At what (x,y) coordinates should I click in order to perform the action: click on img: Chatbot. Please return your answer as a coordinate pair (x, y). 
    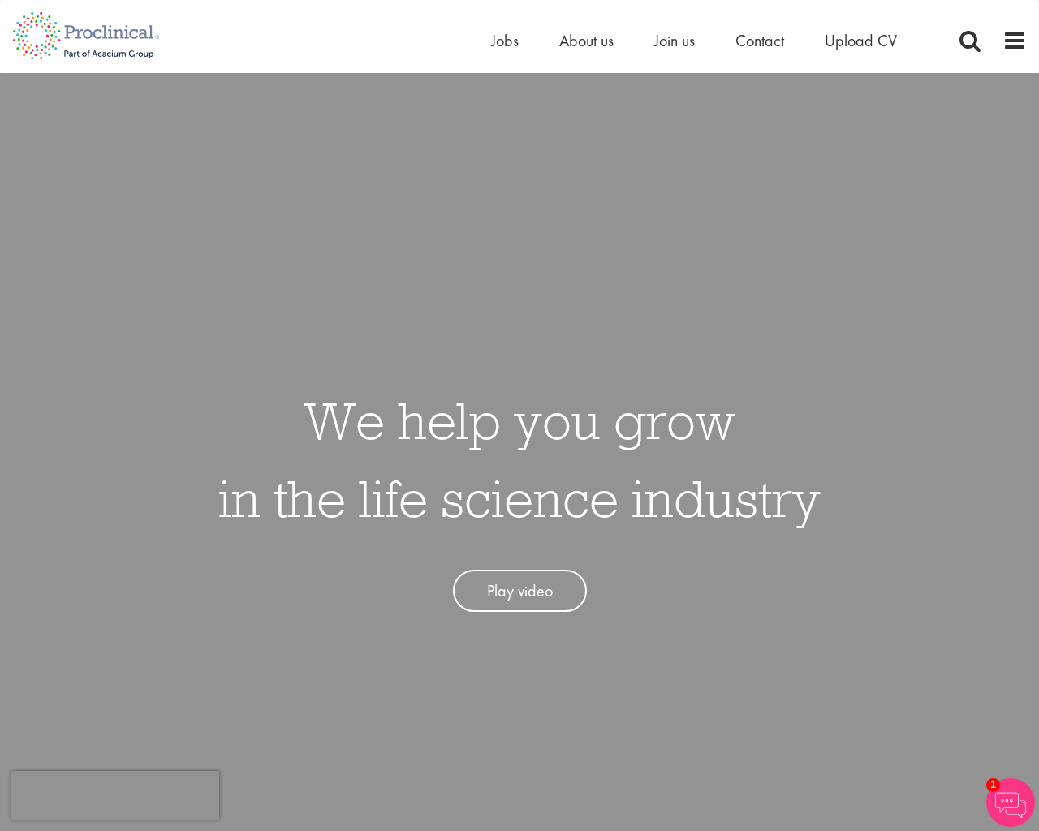
    Looking at the image, I should click on (1011, 803).